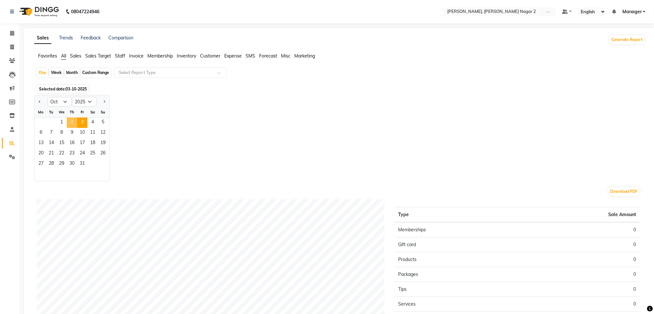  Describe the element at coordinates (43, 38) in the screenshot. I see `a: Sales` at that location.